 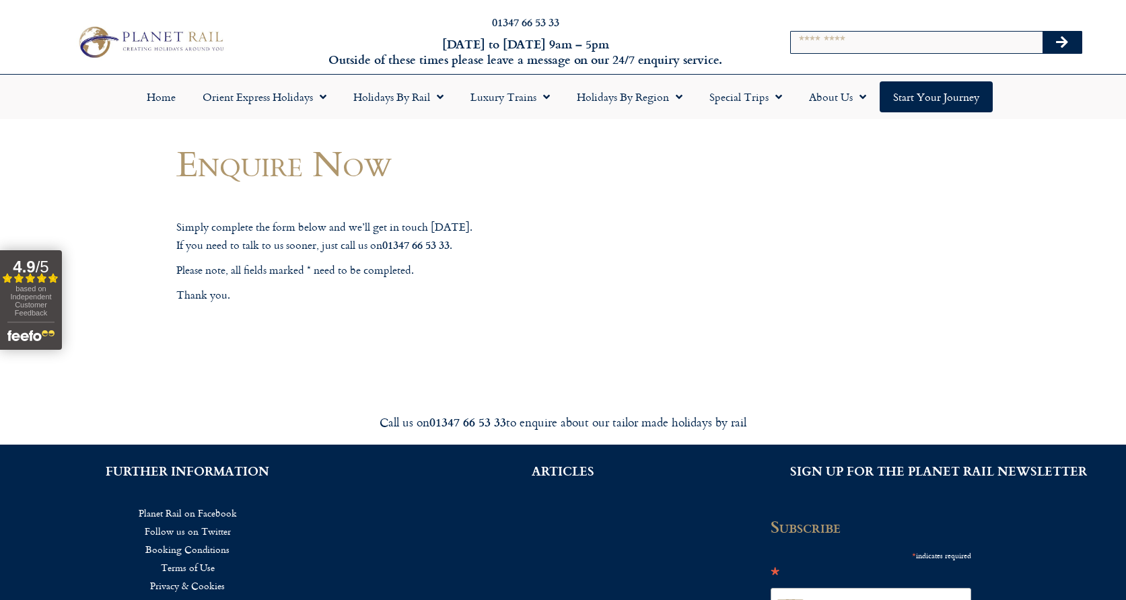 I want to click on nav: Menu, so click(x=563, y=97).